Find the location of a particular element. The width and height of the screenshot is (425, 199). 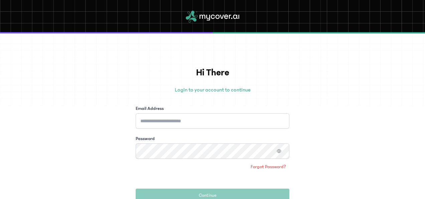

p: Login to your account to continue is located at coordinates (213, 90).